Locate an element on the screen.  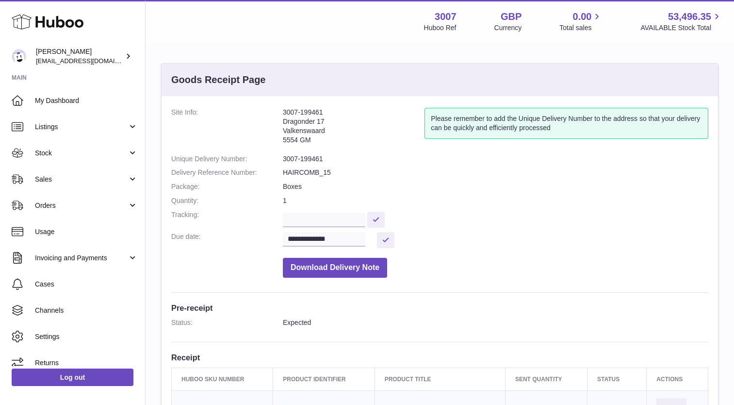
span: Orders is located at coordinates (81, 205).